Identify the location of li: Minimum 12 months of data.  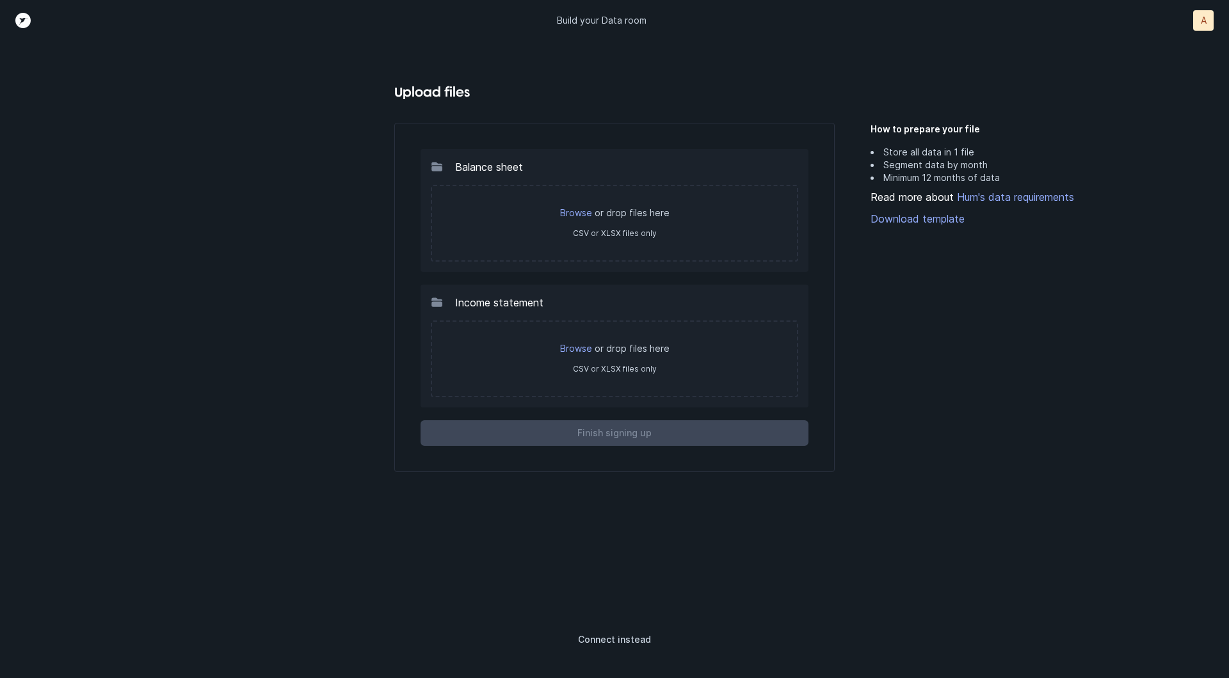
(998, 178).